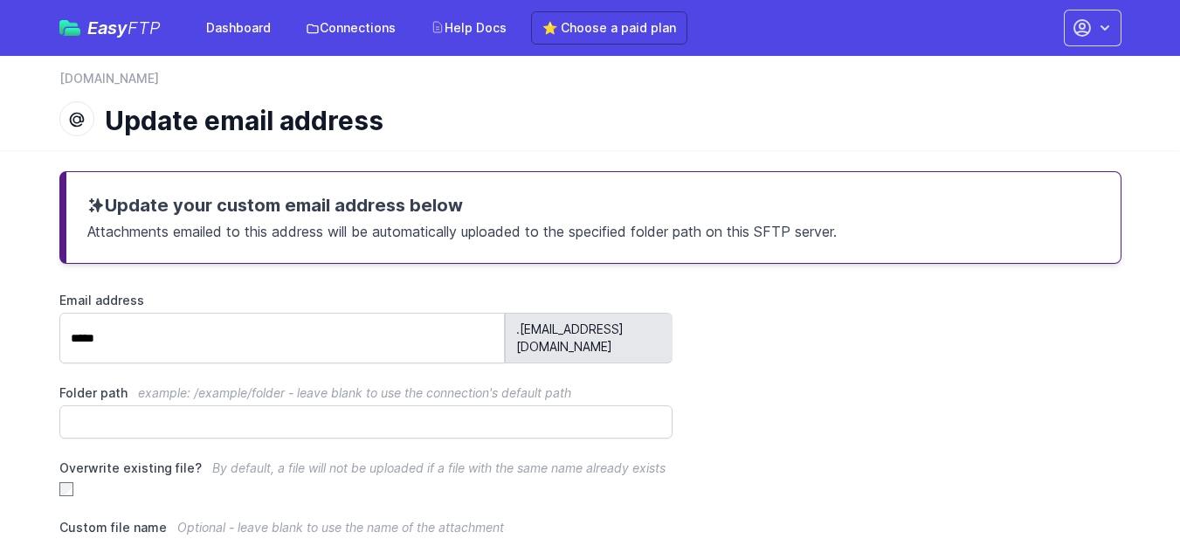  What do you see at coordinates (593, 230) in the screenshot?
I see `p: Attachments emailed to this address will be automatically uploaded to the specified folder path o...` at bounding box center [593, 230].